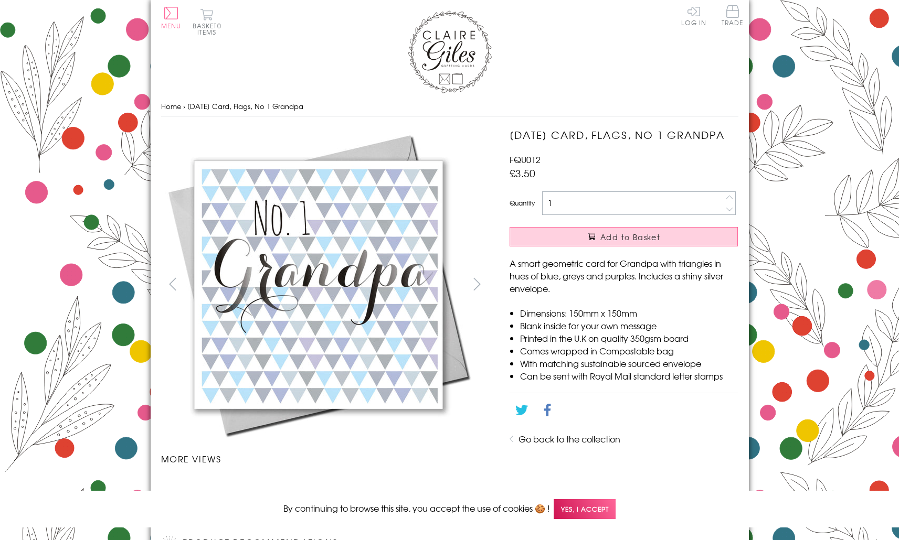 The height and width of the screenshot is (540, 899). I want to click on li: Carousel Page 1 (Current Slide), so click(202, 487).